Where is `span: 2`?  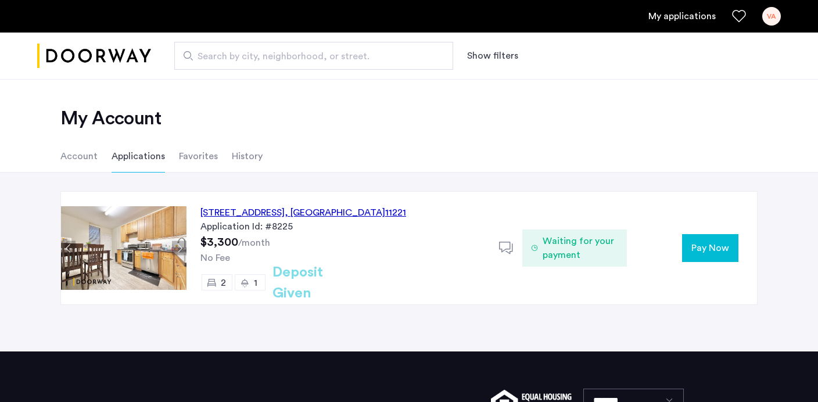
span: 2 is located at coordinates (223, 283).